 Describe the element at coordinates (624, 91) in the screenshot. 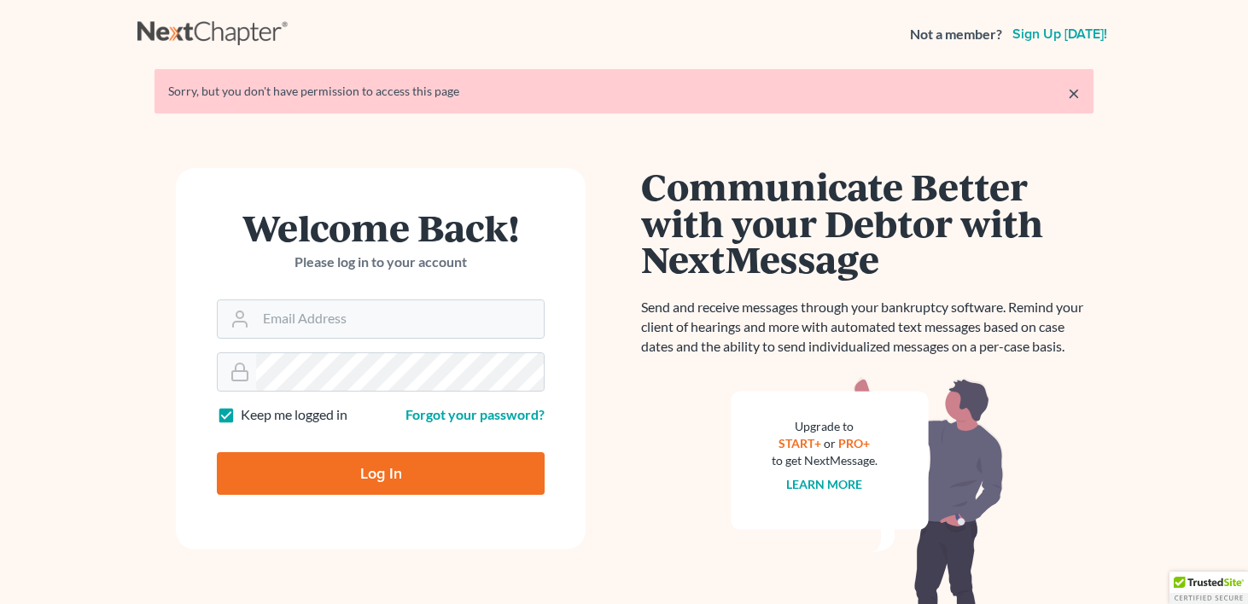

I see `div: Sorry, but you don't have permission to access this page` at that location.